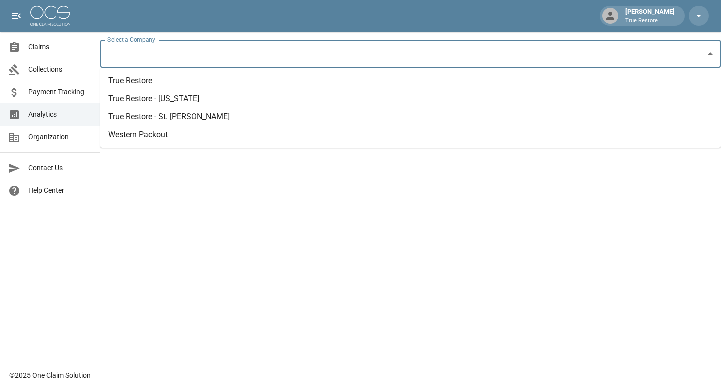 The width and height of the screenshot is (721, 389). What do you see at coordinates (60, 168) in the screenshot?
I see `span: Contact Us` at bounding box center [60, 168].